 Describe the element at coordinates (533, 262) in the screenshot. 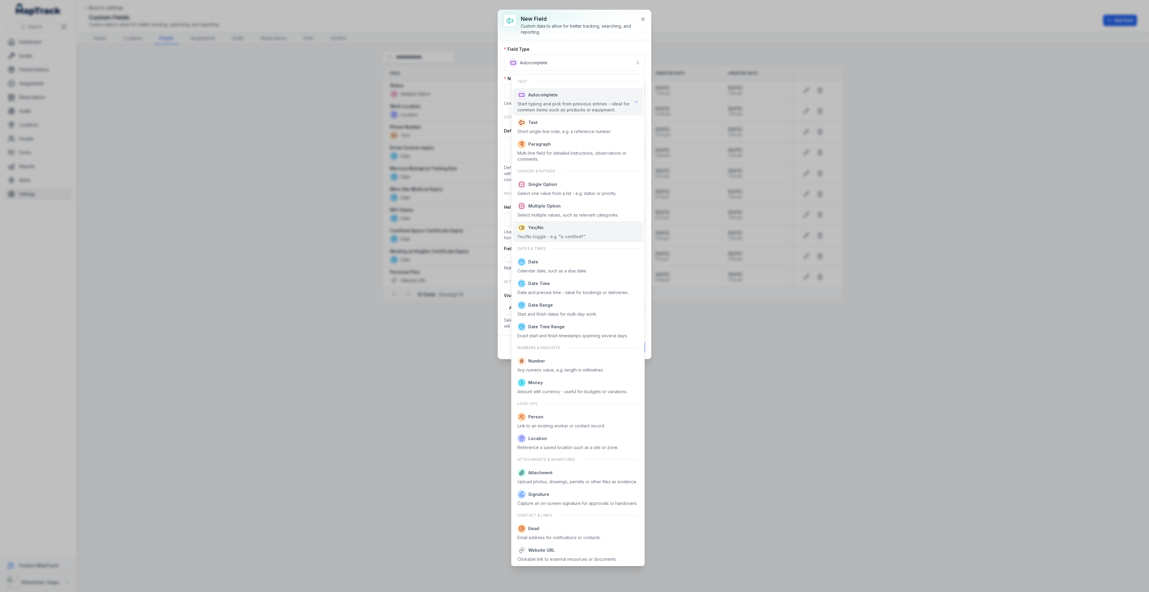

I see `span: Date` at that location.